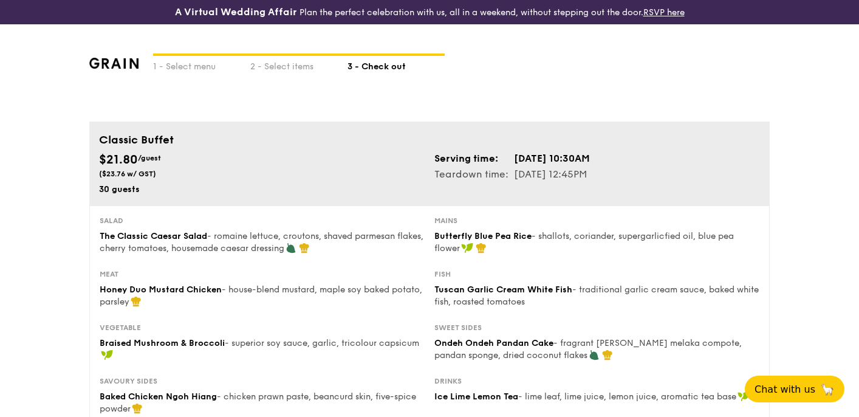 The height and width of the screenshot is (417, 859). What do you see at coordinates (596, 327) in the screenshot?
I see `div: Sweet sides` at bounding box center [596, 327].